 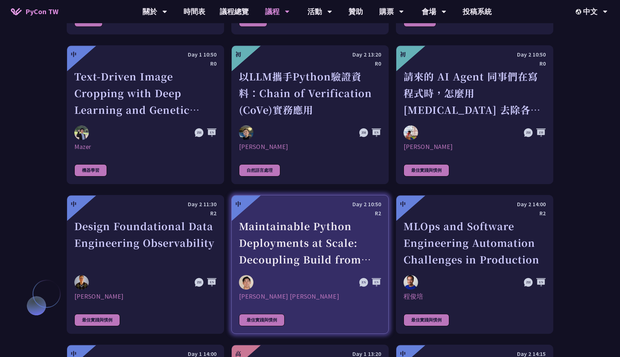 I want to click on img: Mazer, so click(x=82, y=133).